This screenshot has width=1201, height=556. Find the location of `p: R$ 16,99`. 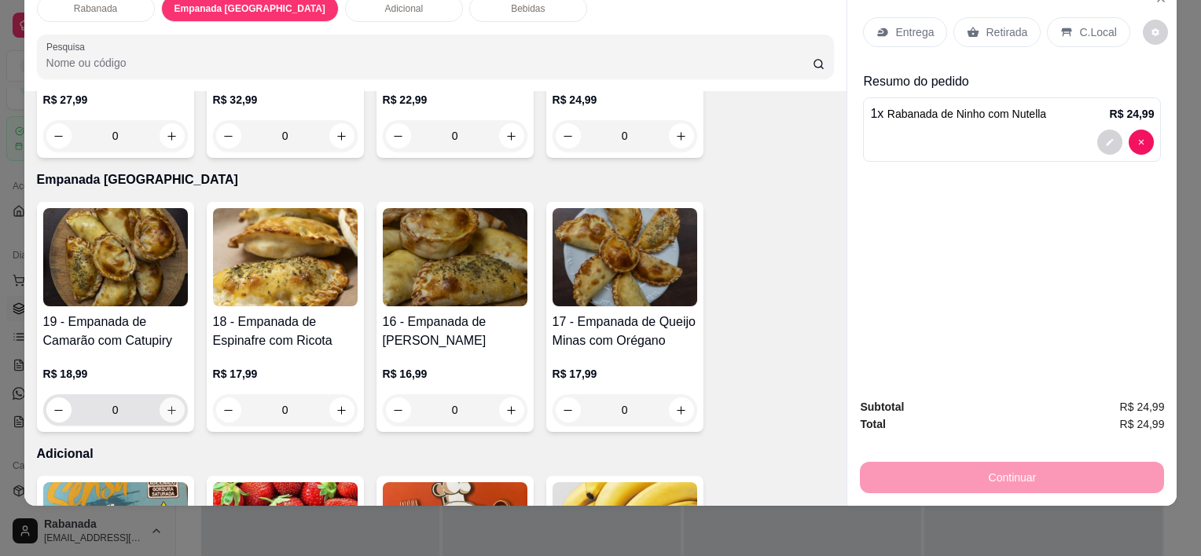

p: R$ 16,99 is located at coordinates (455, 374).